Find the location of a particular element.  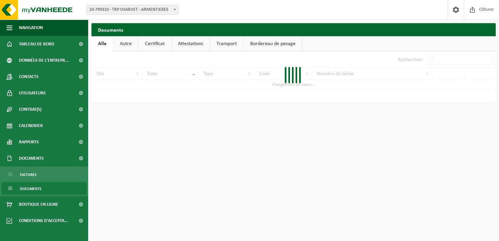

span: Calendrier is located at coordinates (31, 126).